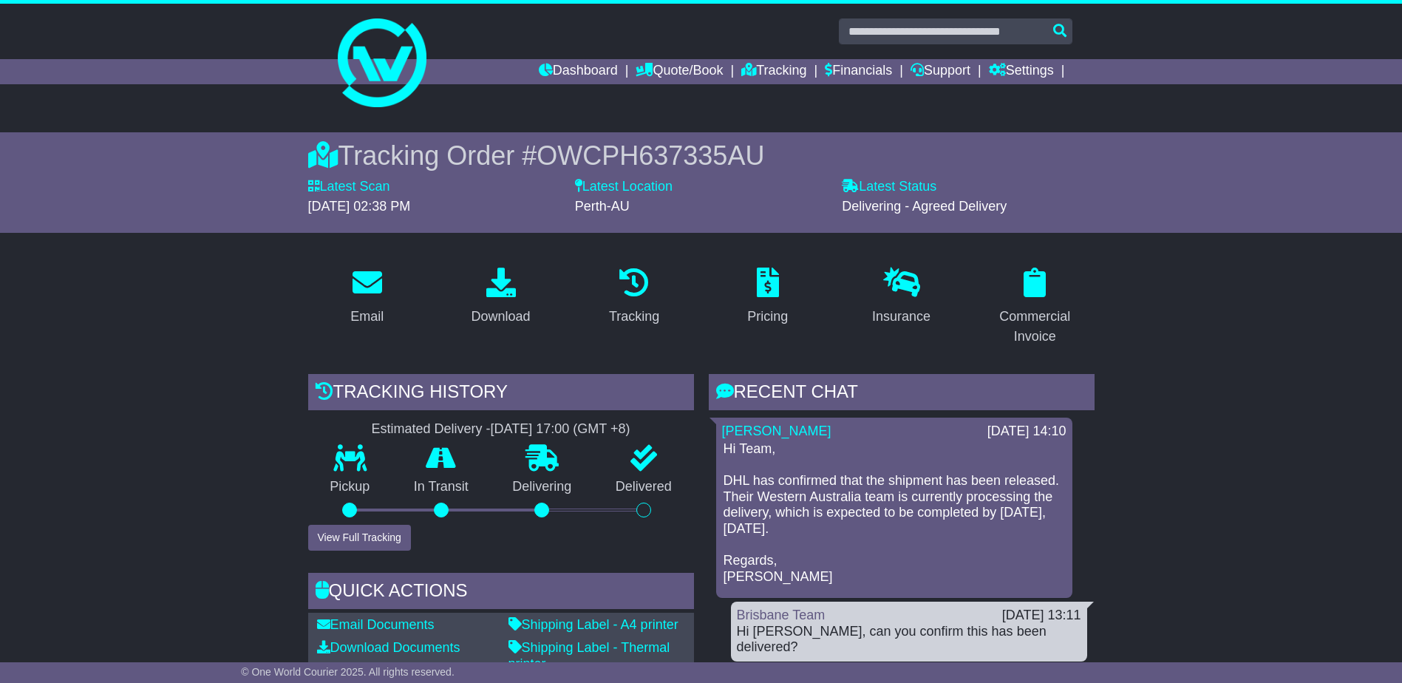 The height and width of the screenshot is (683, 1402). I want to click on a: Shipping Label - A4 printer, so click(593, 624).